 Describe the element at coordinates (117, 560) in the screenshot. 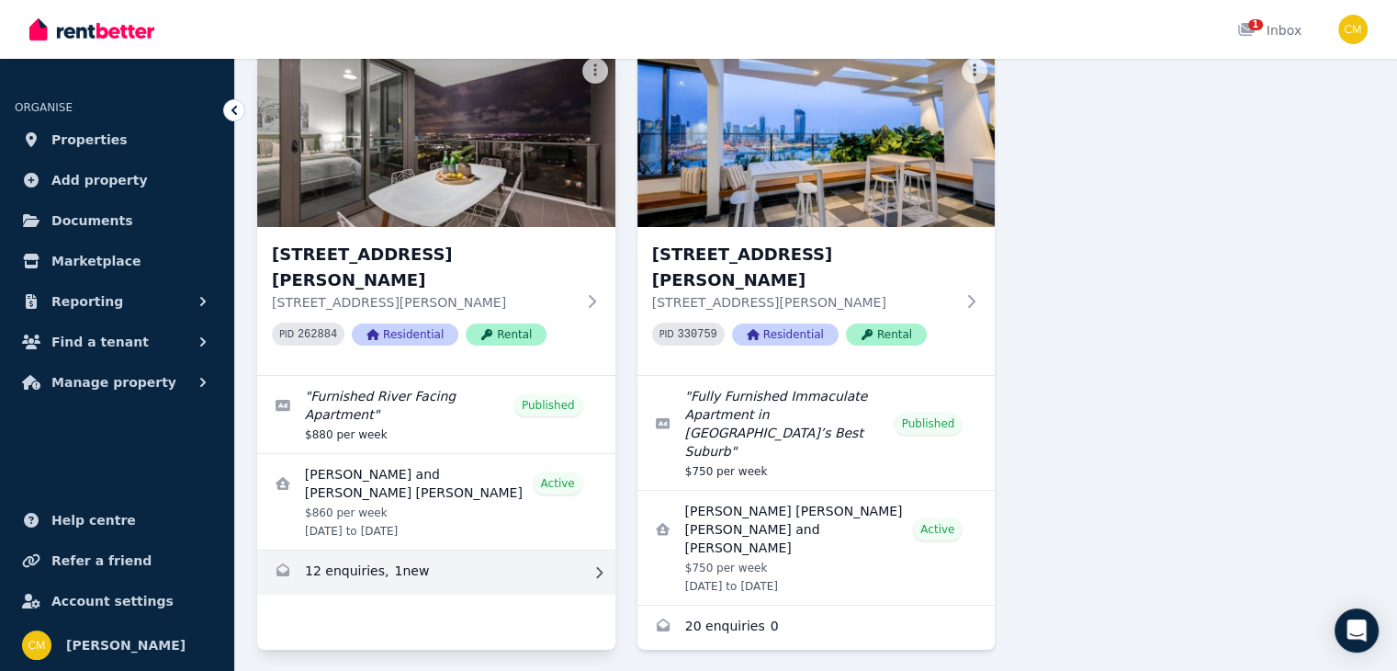

I see `a: Refer a friend` at that location.